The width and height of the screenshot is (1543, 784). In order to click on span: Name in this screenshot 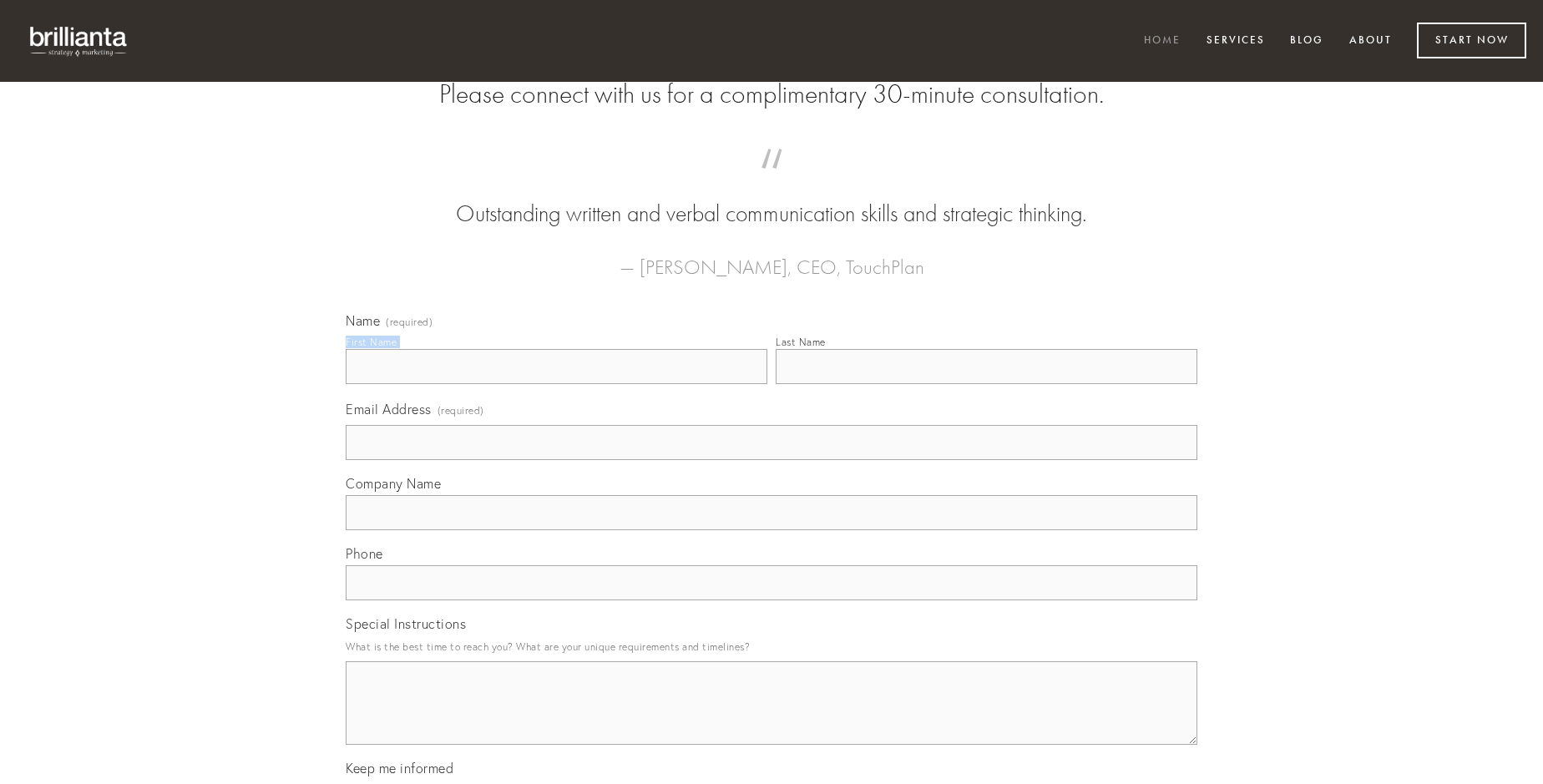, I will do `click(362, 320)`.